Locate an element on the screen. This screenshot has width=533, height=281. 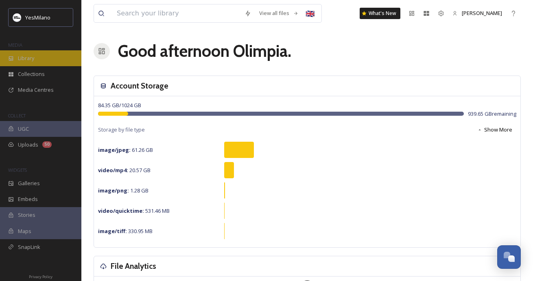
button: Open Chat is located at coordinates (509, 257).